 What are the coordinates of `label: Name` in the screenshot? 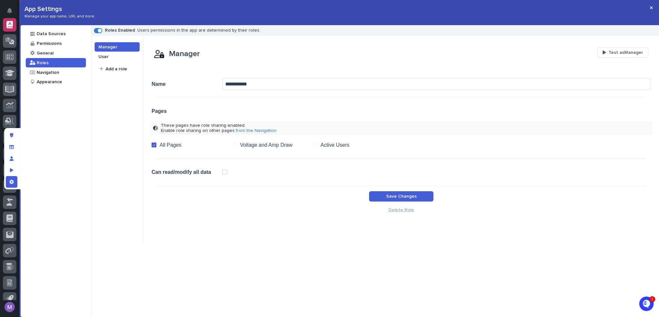 It's located at (184, 84).